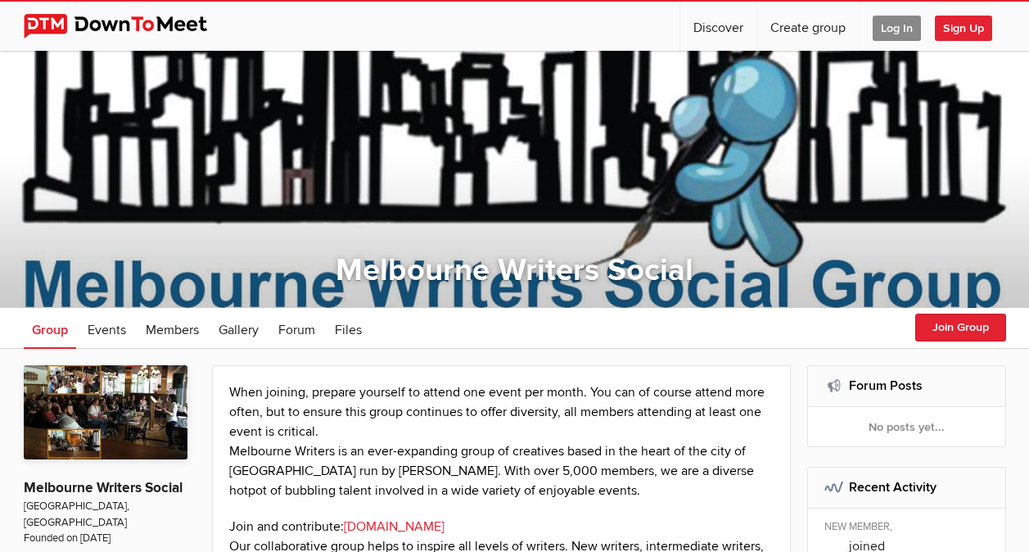  I want to click on span: Gallery, so click(238, 330).